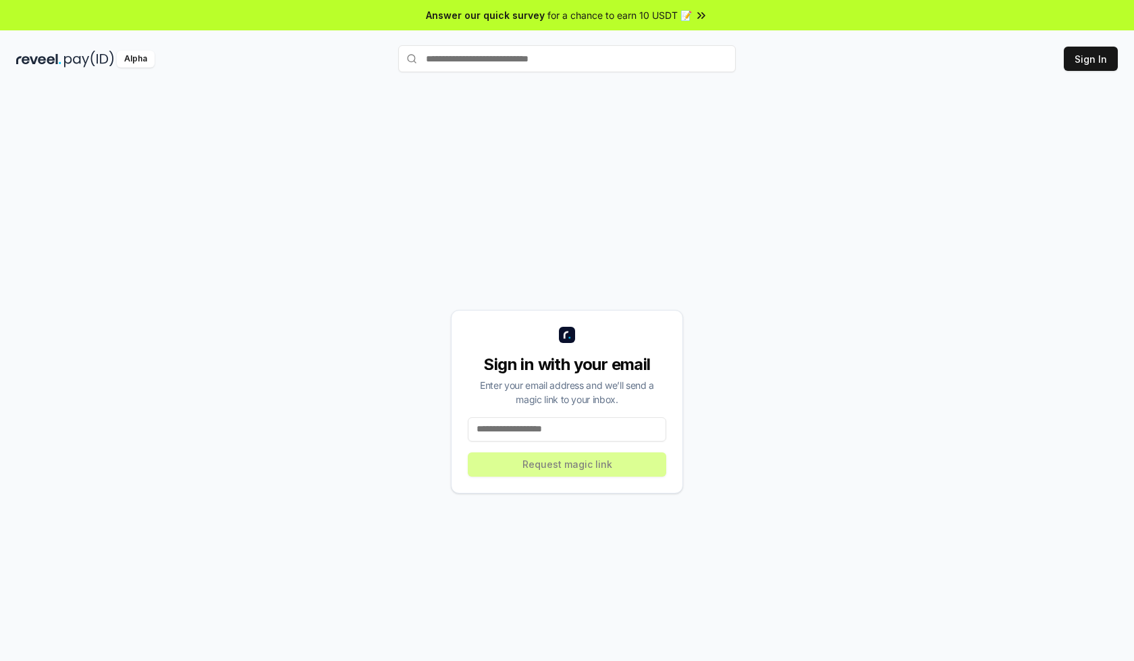 Image resolution: width=1134 pixels, height=661 pixels. Describe the element at coordinates (136, 59) in the screenshot. I see `div: Alpha` at that location.